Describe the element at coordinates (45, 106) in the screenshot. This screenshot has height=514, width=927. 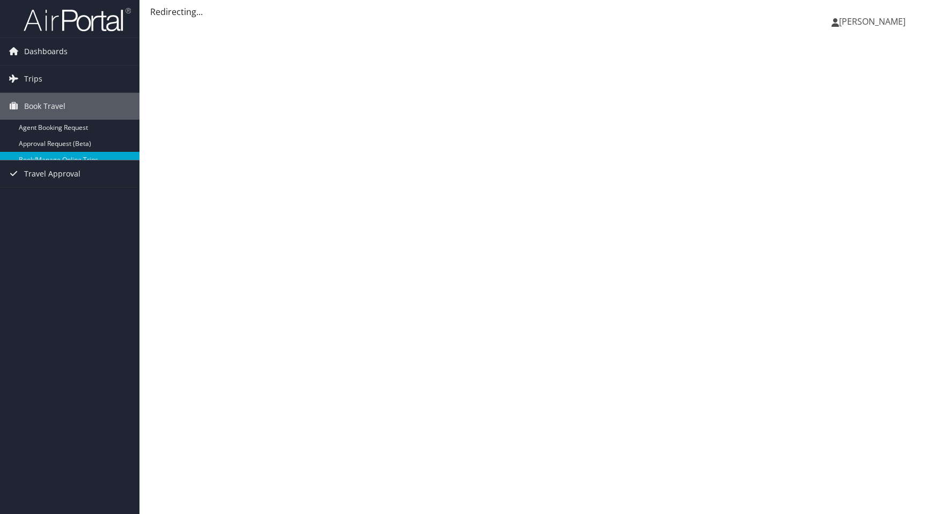
I see `span: Book Travel` at that location.